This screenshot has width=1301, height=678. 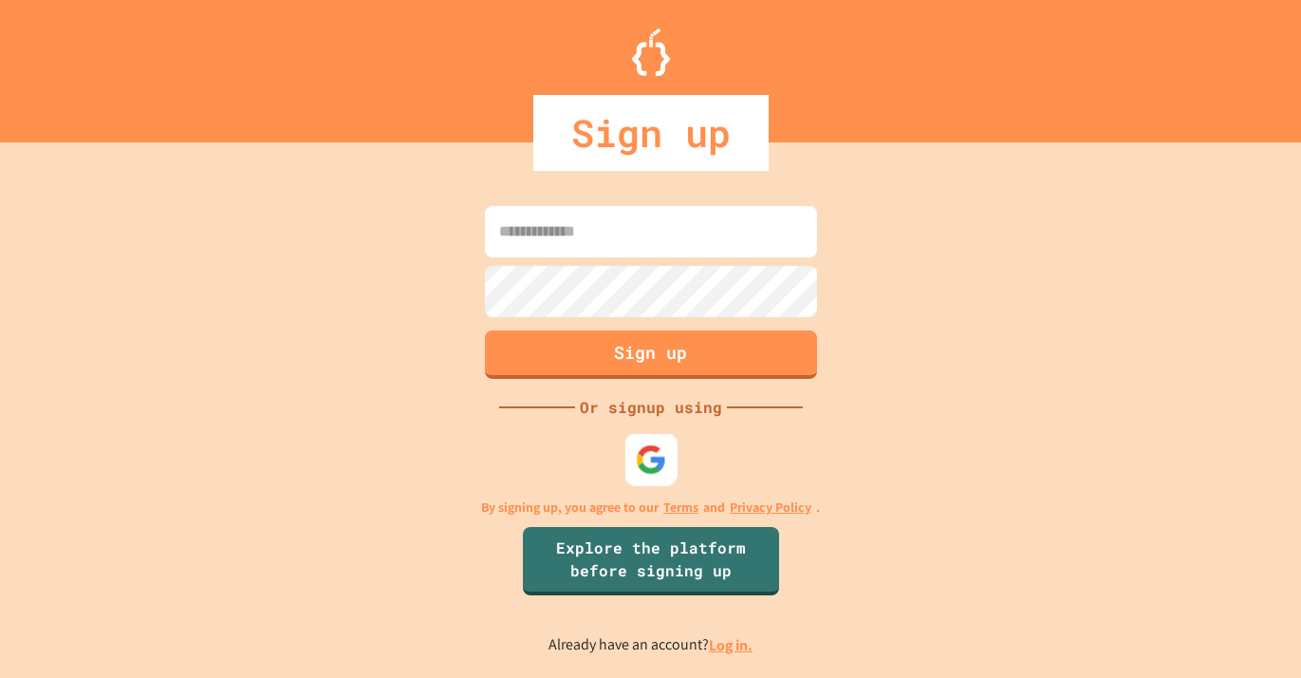 What do you see at coordinates (650, 459) in the screenshot?
I see `img: google-icon.svg` at bounding box center [650, 459].